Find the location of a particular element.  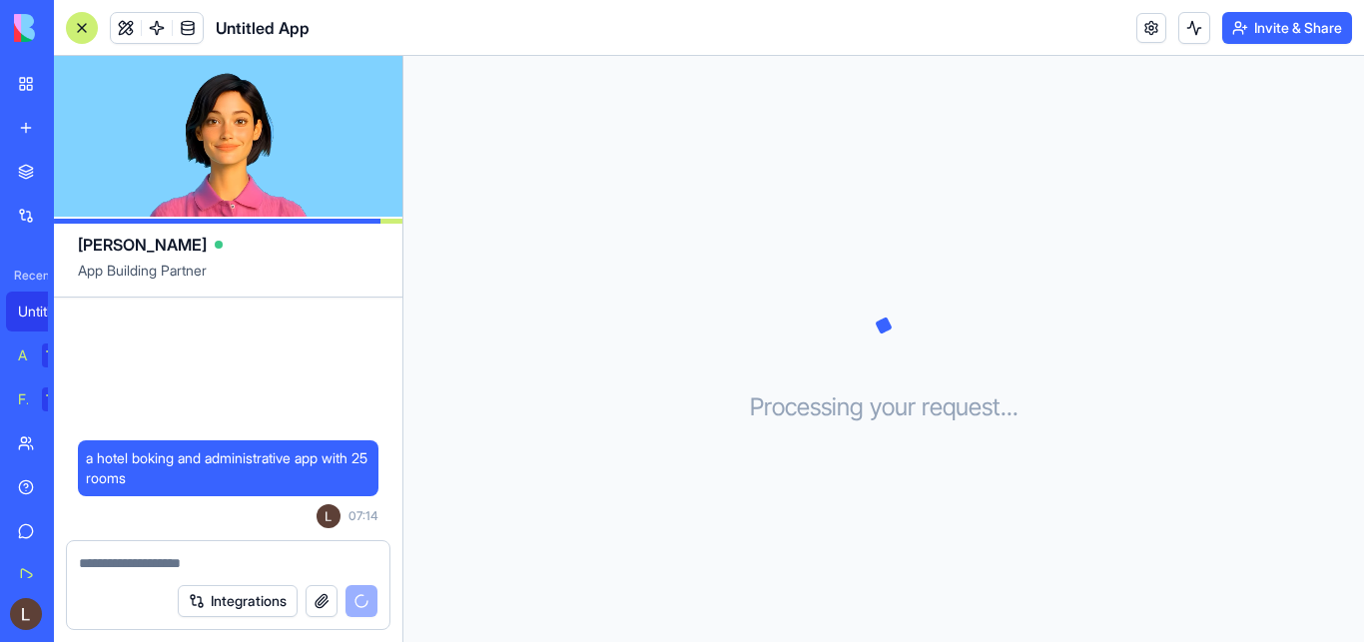

h3: Processing your request is located at coordinates (884, 407).